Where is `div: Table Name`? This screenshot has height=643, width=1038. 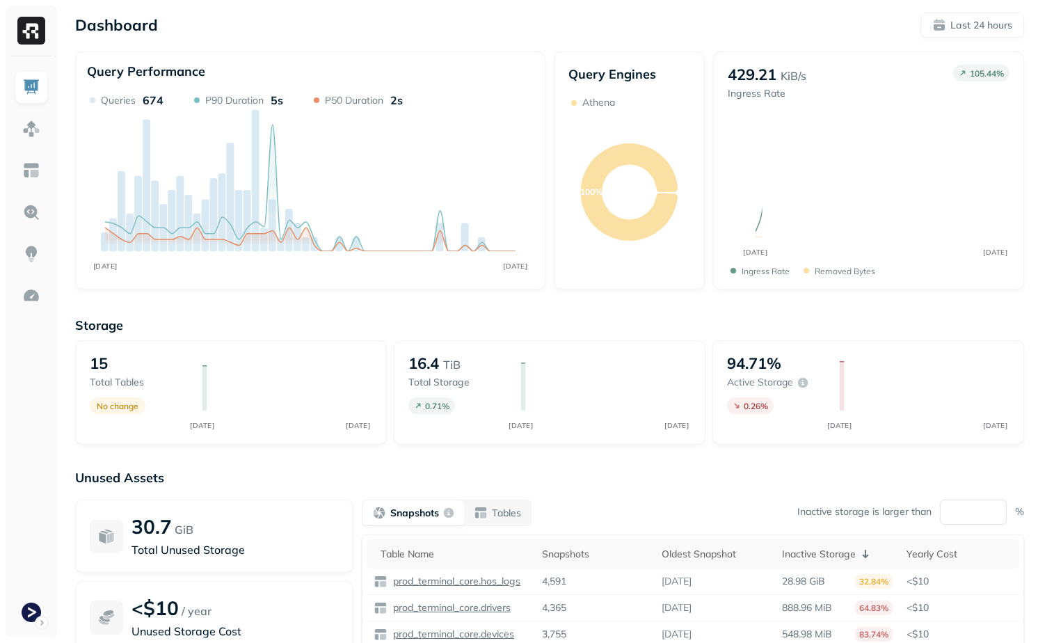
div: Table Name is located at coordinates (454, 554).